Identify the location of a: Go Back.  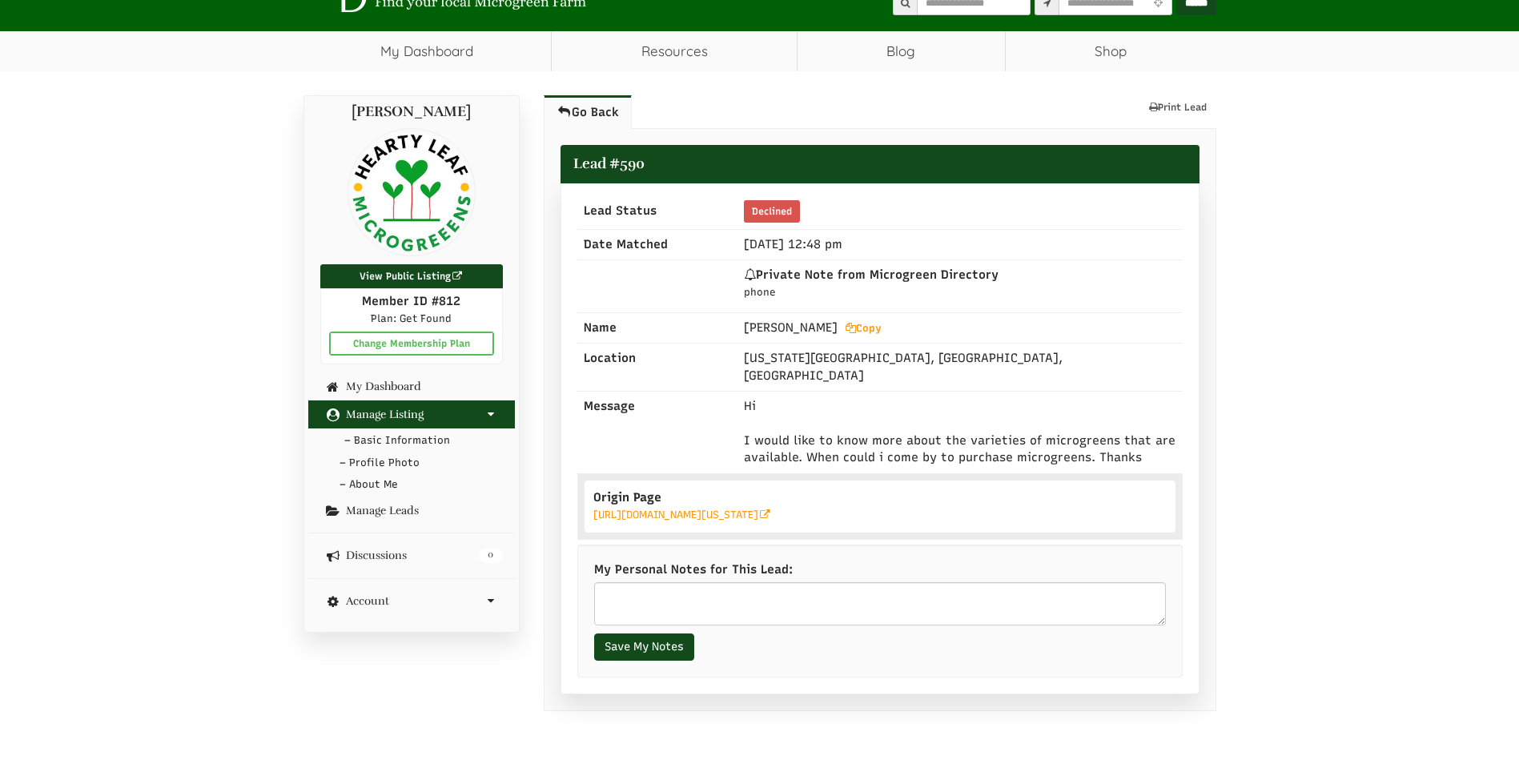
(588, 112).